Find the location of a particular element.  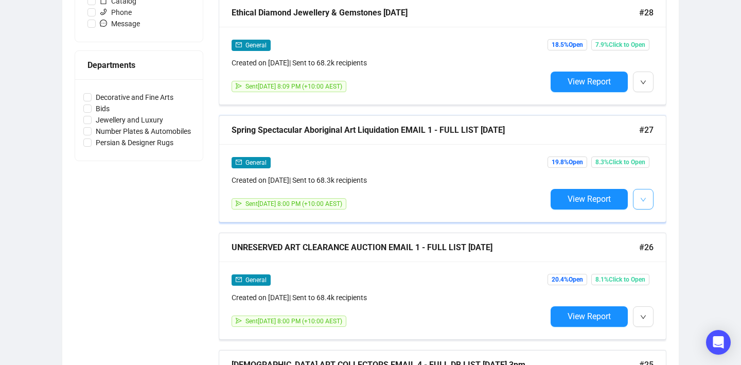

span: Bids is located at coordinates (102, 109).